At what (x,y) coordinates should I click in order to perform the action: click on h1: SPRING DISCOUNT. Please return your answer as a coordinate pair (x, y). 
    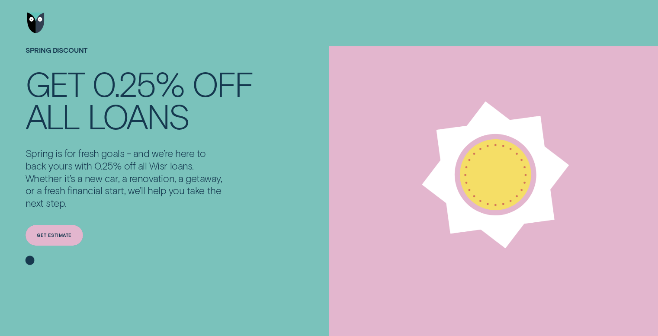
    Looking at the image, I should click on (139, 57).